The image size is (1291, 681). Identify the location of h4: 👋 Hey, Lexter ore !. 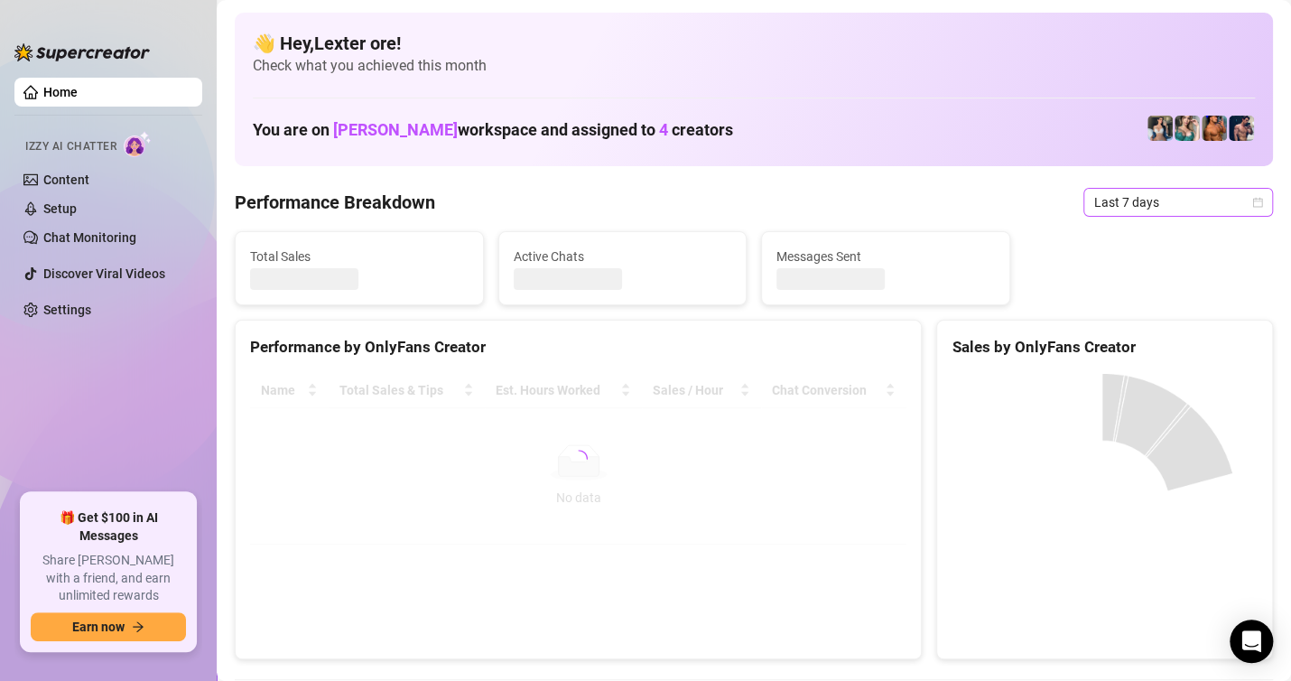
(754, 43).